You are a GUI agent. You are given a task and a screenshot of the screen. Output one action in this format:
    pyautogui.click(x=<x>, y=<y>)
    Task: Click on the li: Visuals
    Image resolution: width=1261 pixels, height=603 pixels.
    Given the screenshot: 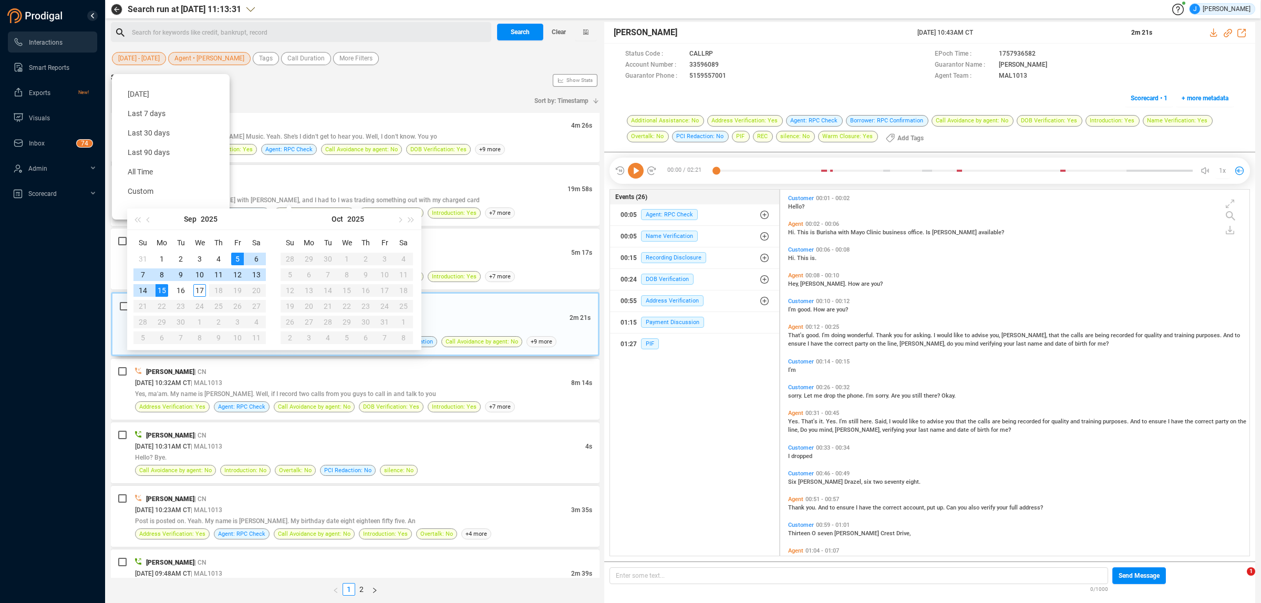 What is the action you would take?
    pyautogui.click(x=53, y=118)
    